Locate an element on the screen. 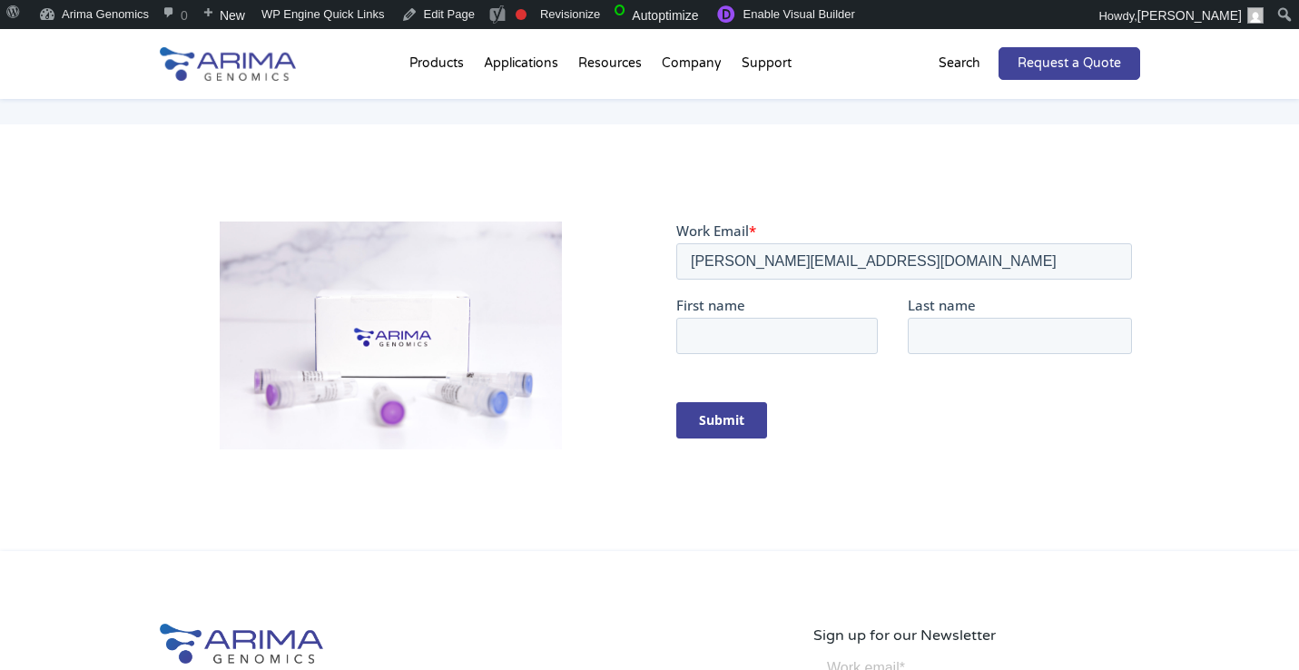 This screenshot has height=670, width=1299. p: Sign up for our Newsletter is located at coordinates (977, 636).